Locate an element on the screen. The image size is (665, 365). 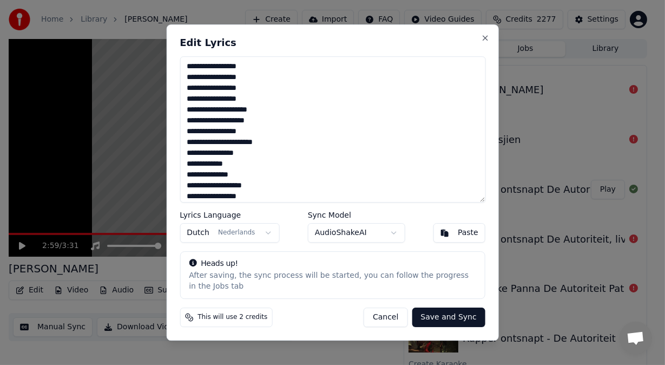
span: This will use 2 credits is located at coordinates (232, 317).